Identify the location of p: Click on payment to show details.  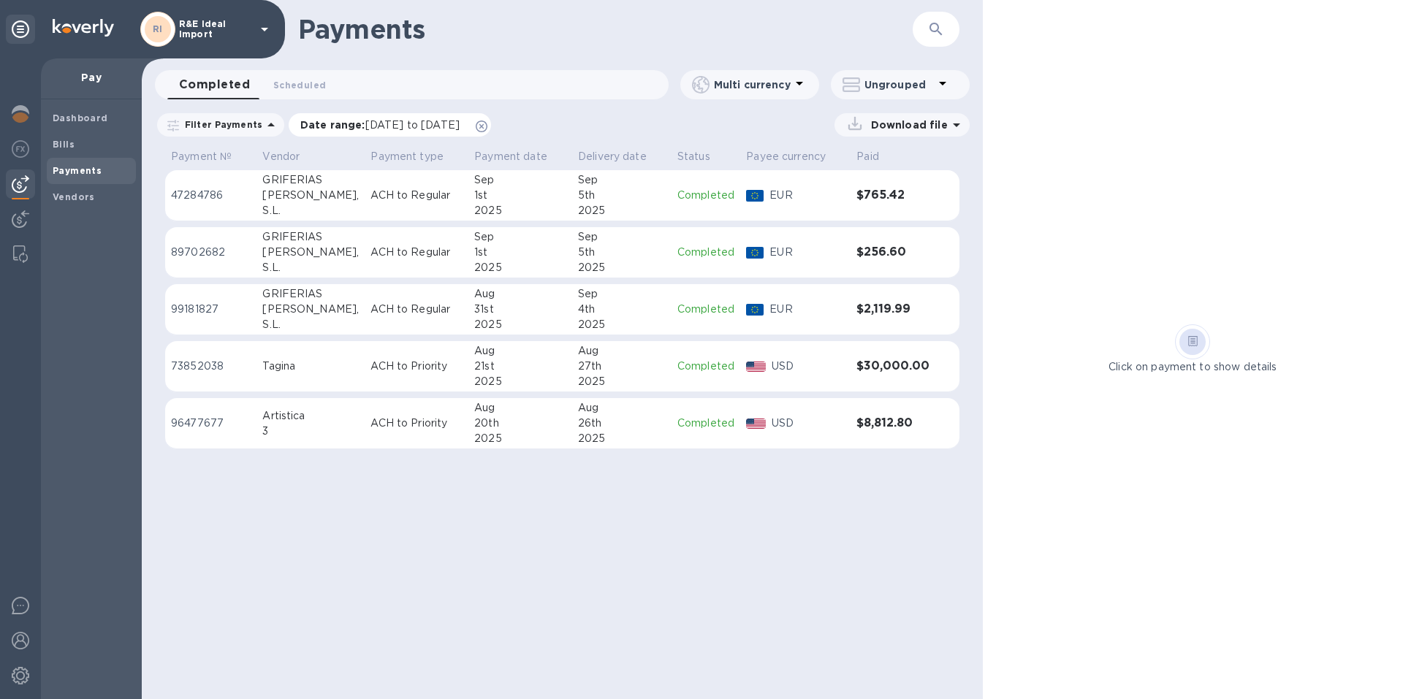
(1192, 367).